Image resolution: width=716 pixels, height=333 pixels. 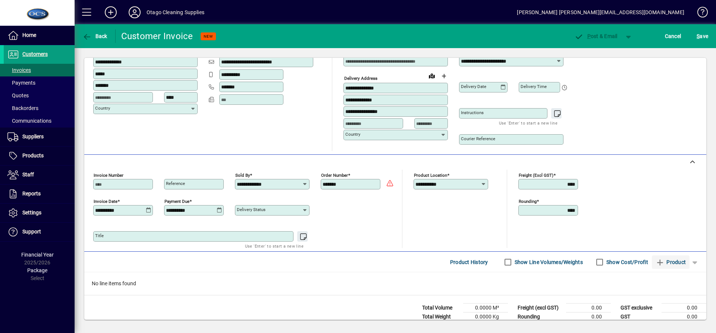 I want to click on mat-label: Delivery status, so click(x=251, y=209).